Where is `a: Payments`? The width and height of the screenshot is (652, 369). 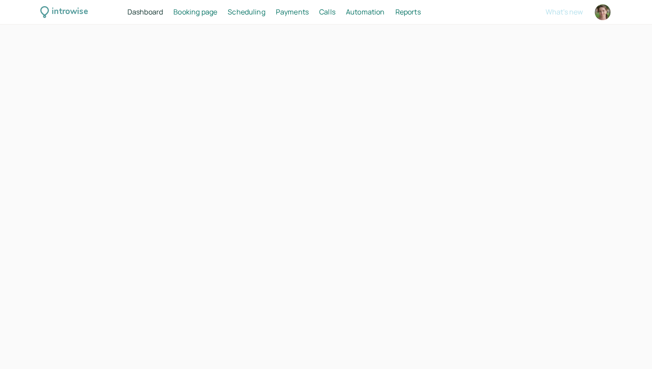 a: Payments is located at coordinates (292, 12).